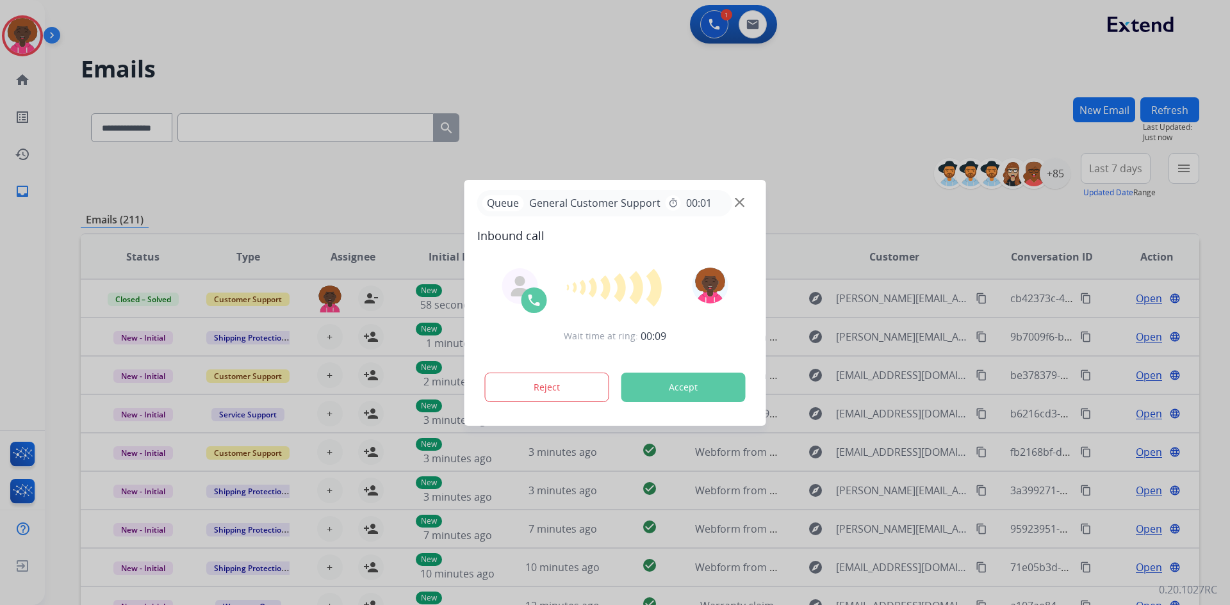  What do you see at coordinates (534, 300) in the screenshot?
I see `img: call-icon` at bounding box center [534, 300].